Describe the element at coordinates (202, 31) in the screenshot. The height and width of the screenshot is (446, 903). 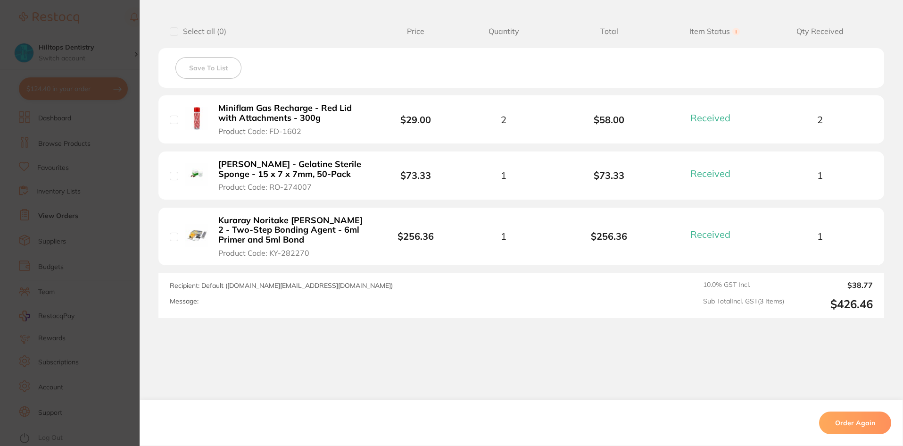
I see `span: Select all ( 0 )` at that location.